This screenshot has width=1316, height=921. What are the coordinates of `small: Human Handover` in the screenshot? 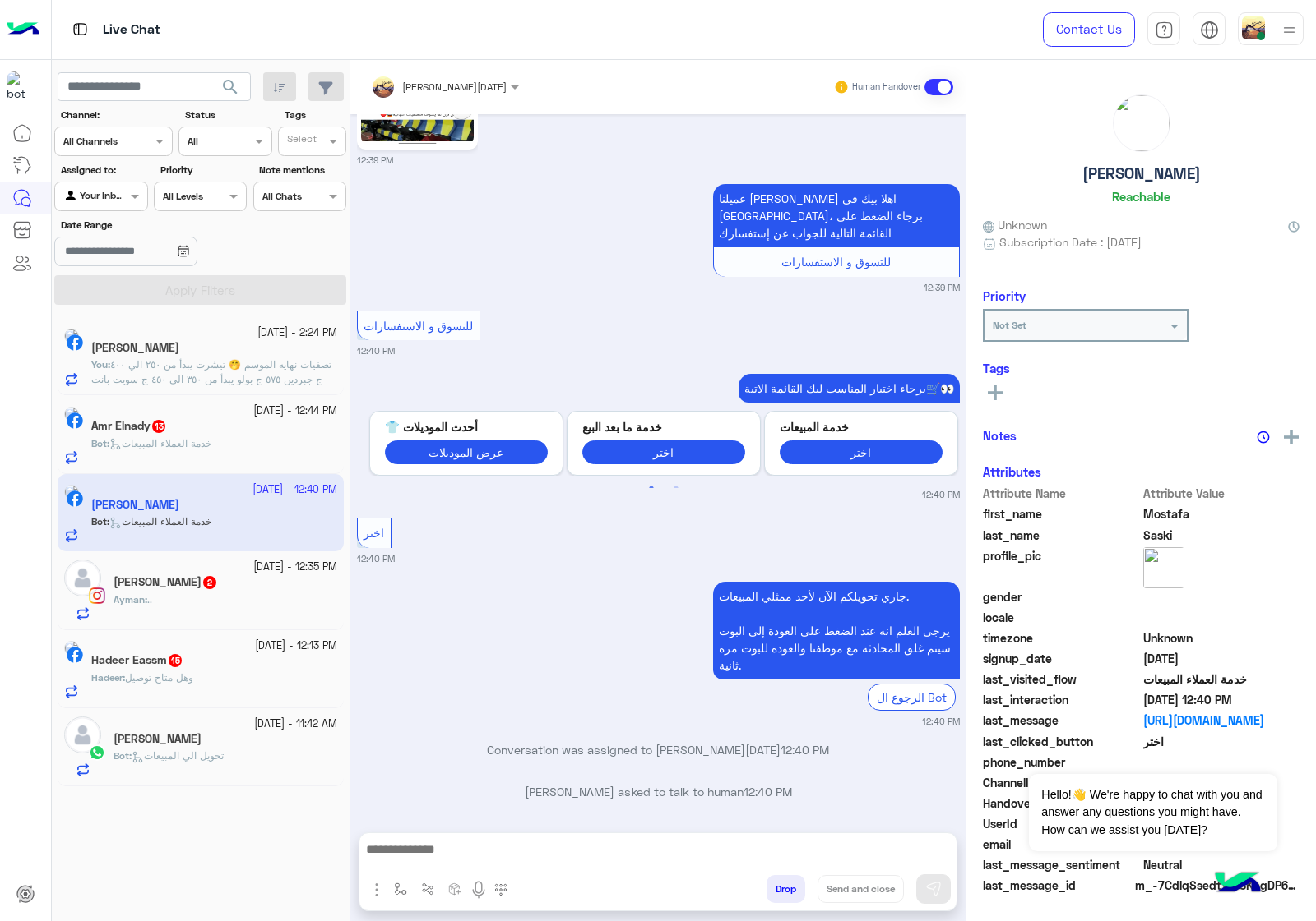 It's located at (887, 87).